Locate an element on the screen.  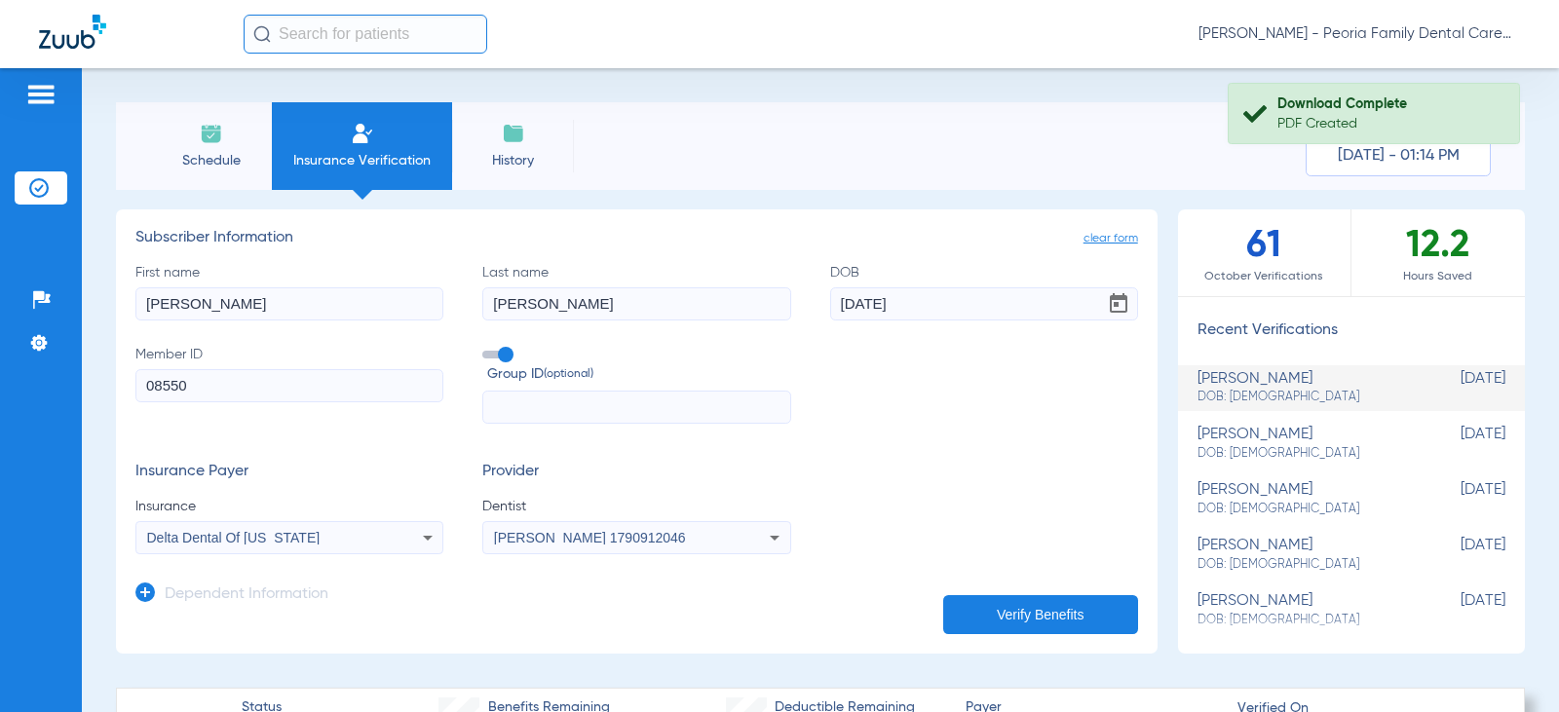
h3: Dependent Information is located at coordinates (246, 595).